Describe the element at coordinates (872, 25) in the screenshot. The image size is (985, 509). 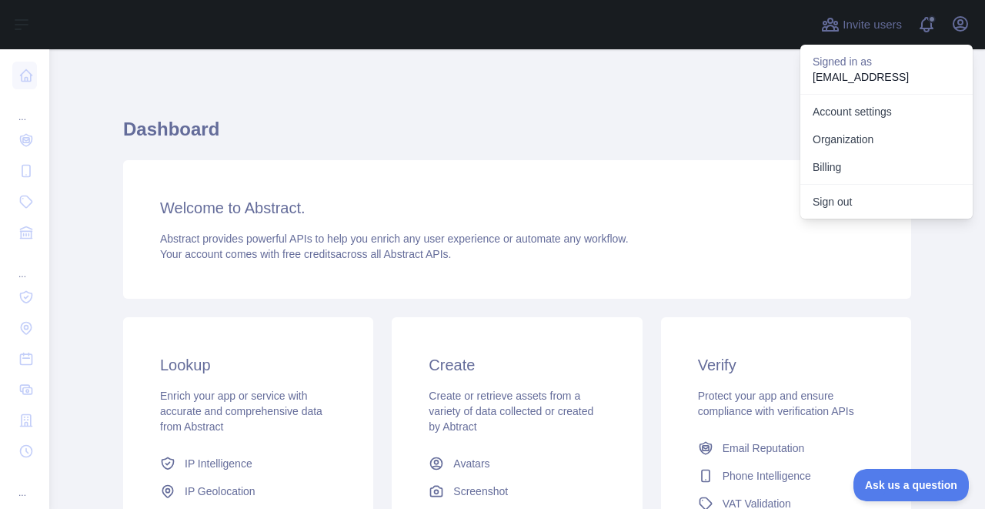
I see `span: Invite users` at that location.